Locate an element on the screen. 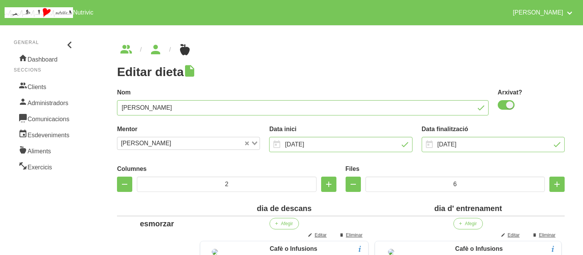  a: Dashboard is located at coordinates (45, 59).